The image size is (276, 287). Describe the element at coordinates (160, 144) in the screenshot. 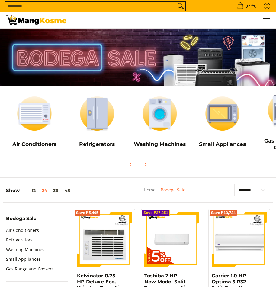

I see `h5: Washing Machines` at that location.